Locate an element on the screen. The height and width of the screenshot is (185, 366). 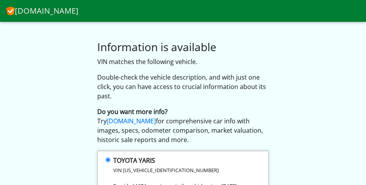
img: CheckVIN.com.au logo is located at coordinates (11, 10).